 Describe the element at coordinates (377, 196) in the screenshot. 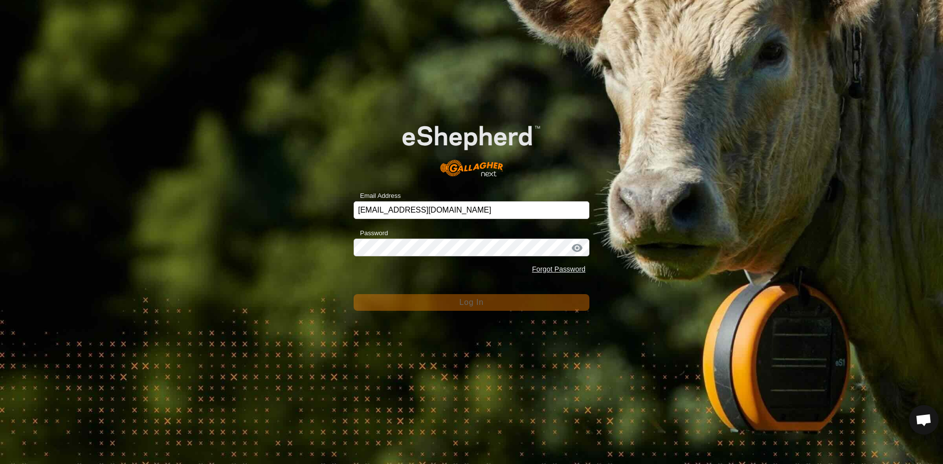

I see `label: Email Address` at that location.